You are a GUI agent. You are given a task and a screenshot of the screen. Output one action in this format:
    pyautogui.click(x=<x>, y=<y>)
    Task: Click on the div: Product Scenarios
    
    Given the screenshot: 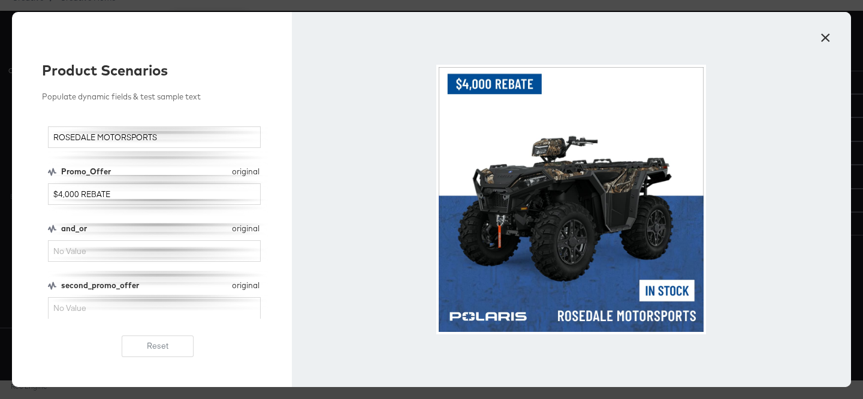 What is the action you would take?
    pyautogui.click(x=158, y=70)
    